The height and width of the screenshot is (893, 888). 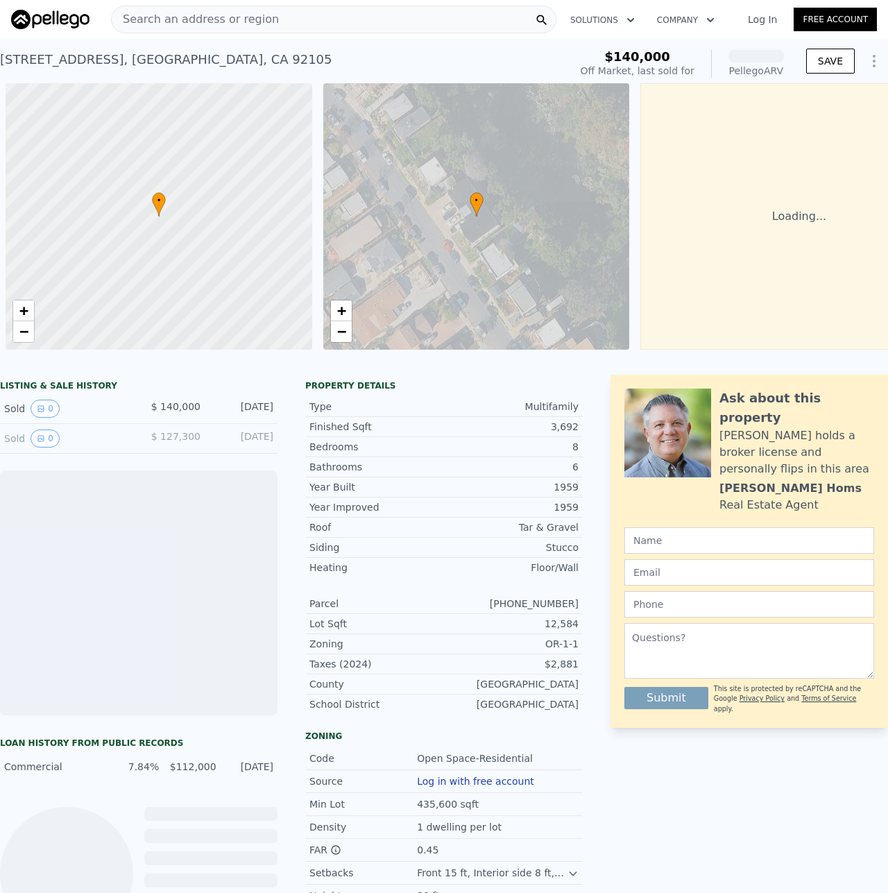 I want to click on div: 3,692, so click(x=511, y=427).